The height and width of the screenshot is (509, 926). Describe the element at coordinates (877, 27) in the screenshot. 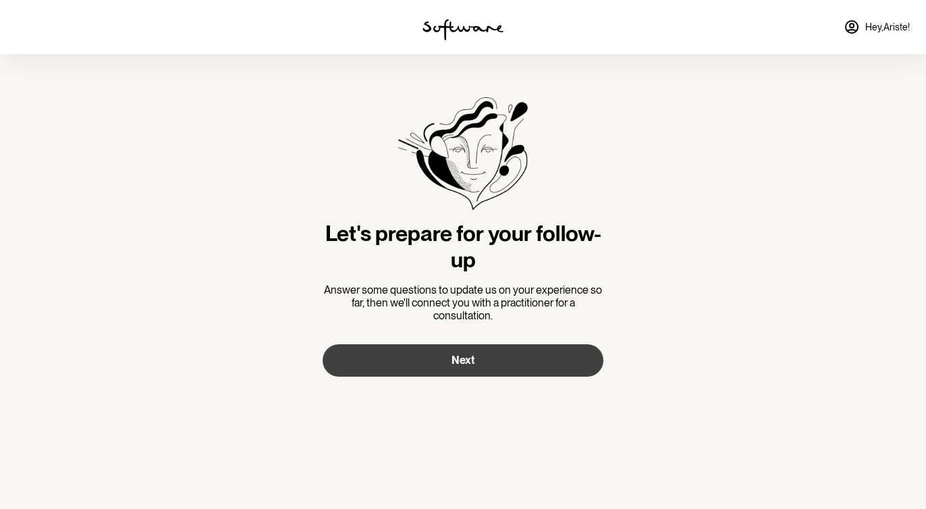

I see `a: Hey,Ariste!` at that location.